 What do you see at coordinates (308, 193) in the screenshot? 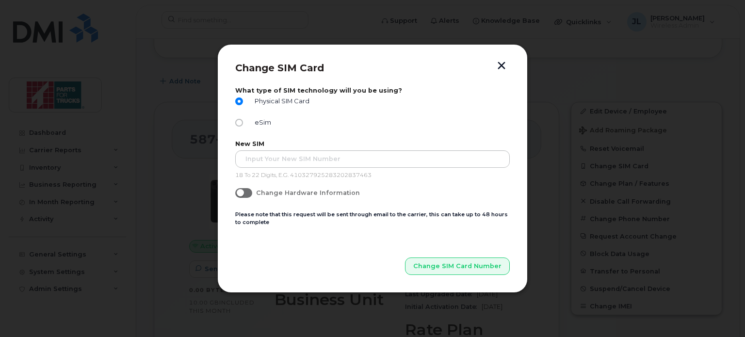
I see `span: Change Hardware Information` at bounding box center [308, 193].